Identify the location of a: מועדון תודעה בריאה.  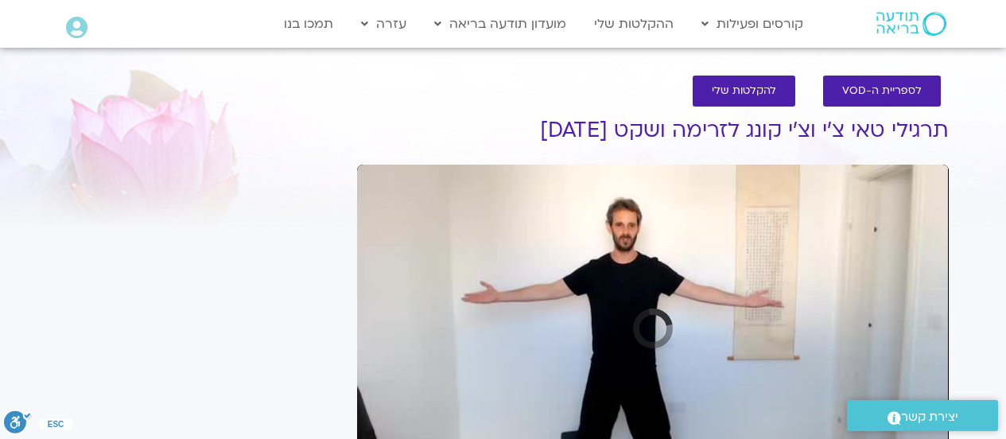
(500, 24).